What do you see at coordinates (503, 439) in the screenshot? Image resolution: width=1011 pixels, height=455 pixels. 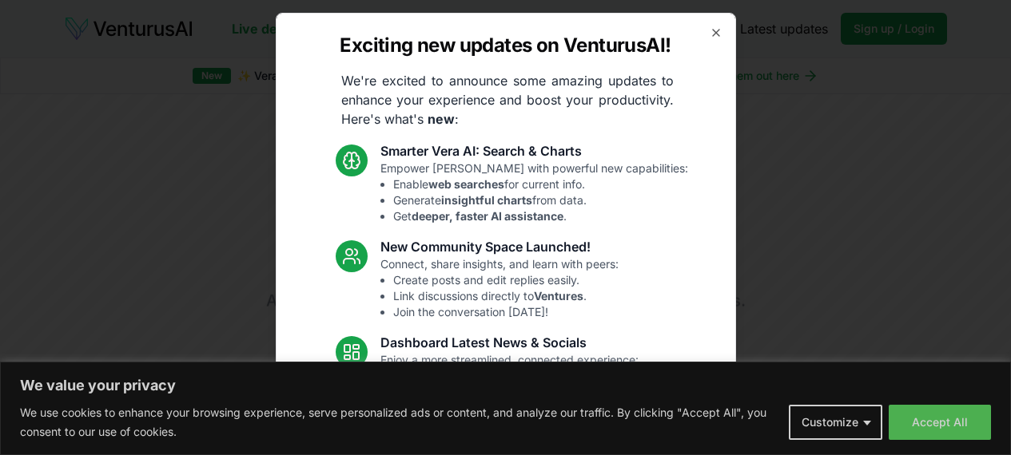 I see `h3: Fixes and UI Polish` at bounding box center [503, 439].